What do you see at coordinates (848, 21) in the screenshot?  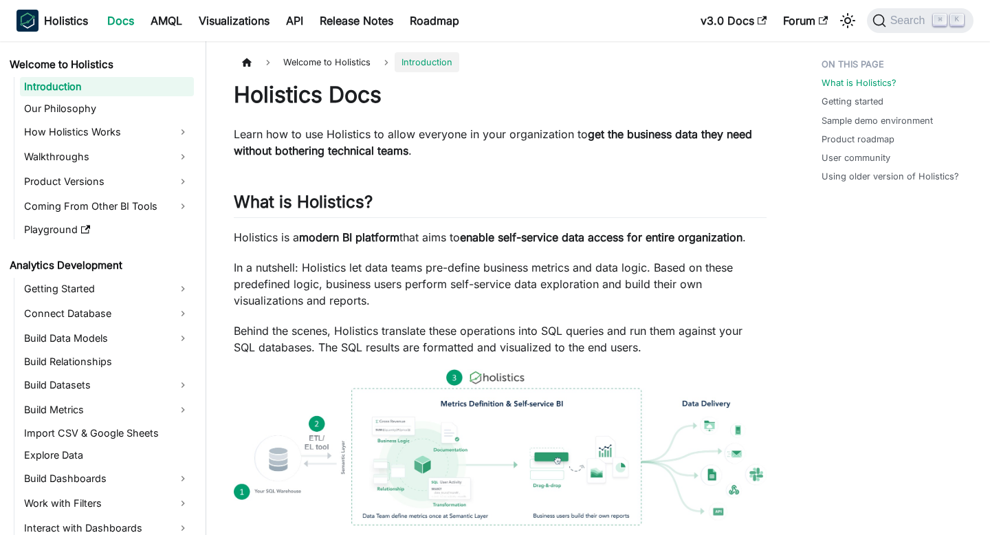 I see `button: Switch between dark and light mode (currently light mode)` at bounding box center [848, 21].